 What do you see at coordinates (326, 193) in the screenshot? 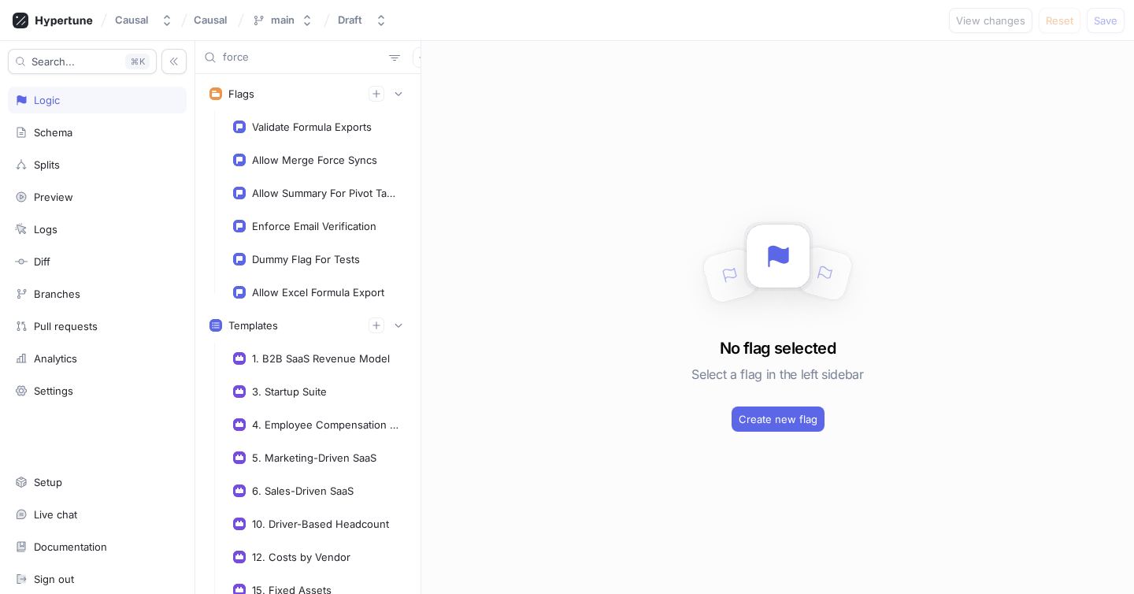
I see `div: Allow Summary For Pivot Table Groups` at bounding box center [326, 193].